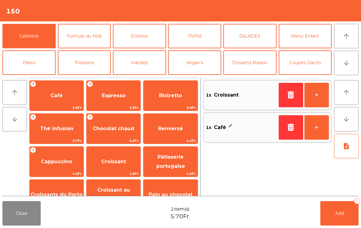  I want to click on button: TAPAS, so click(195, 36).